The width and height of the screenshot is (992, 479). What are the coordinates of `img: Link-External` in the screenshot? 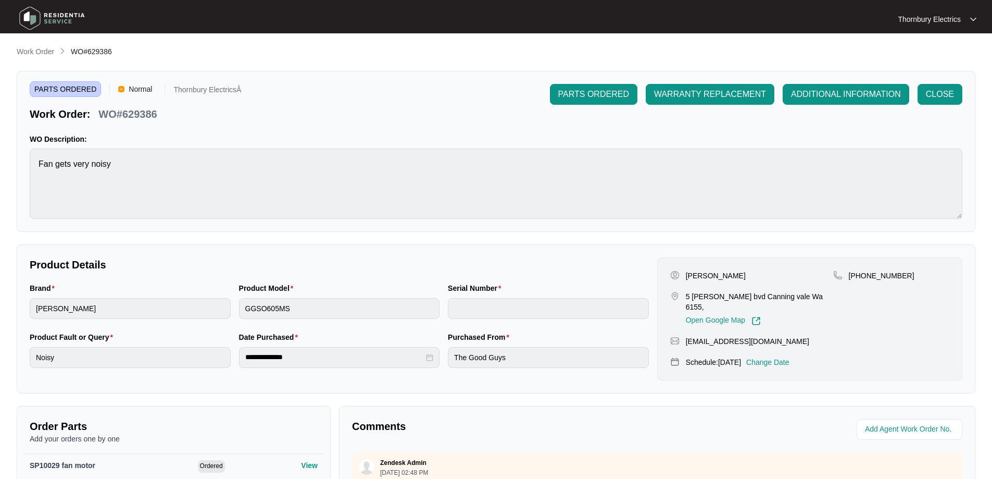 It's located at (756, 321).